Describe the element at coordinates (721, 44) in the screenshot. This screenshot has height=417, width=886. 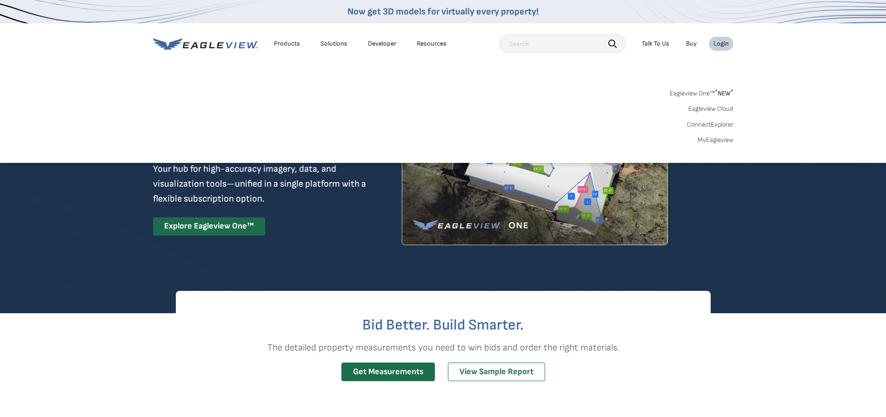
I see `div: Login` at that location.